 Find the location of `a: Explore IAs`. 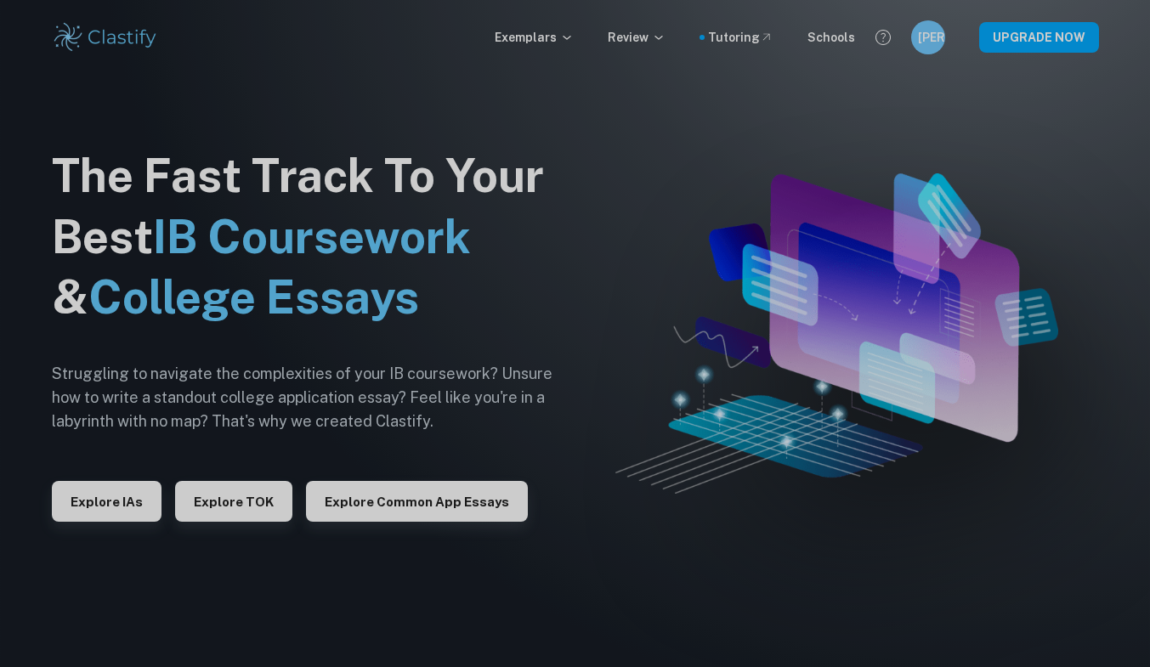

a: Explore IAs is located at coordinates (106, 501).